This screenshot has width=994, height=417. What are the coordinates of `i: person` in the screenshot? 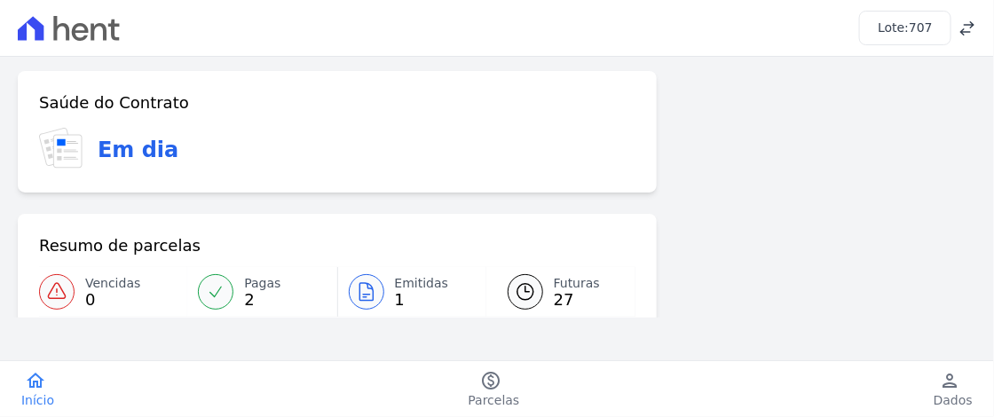 It's located at (950, 381).